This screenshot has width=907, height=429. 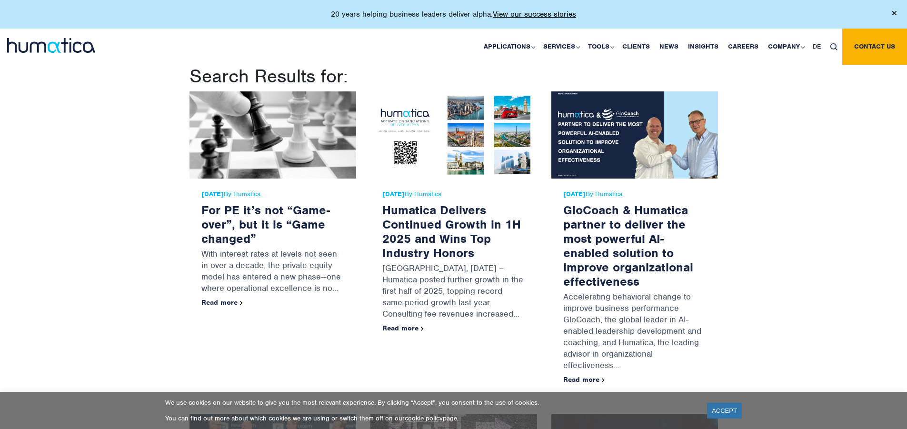 I want to click on h1: Search Results for:, so click(x=454, y=76).